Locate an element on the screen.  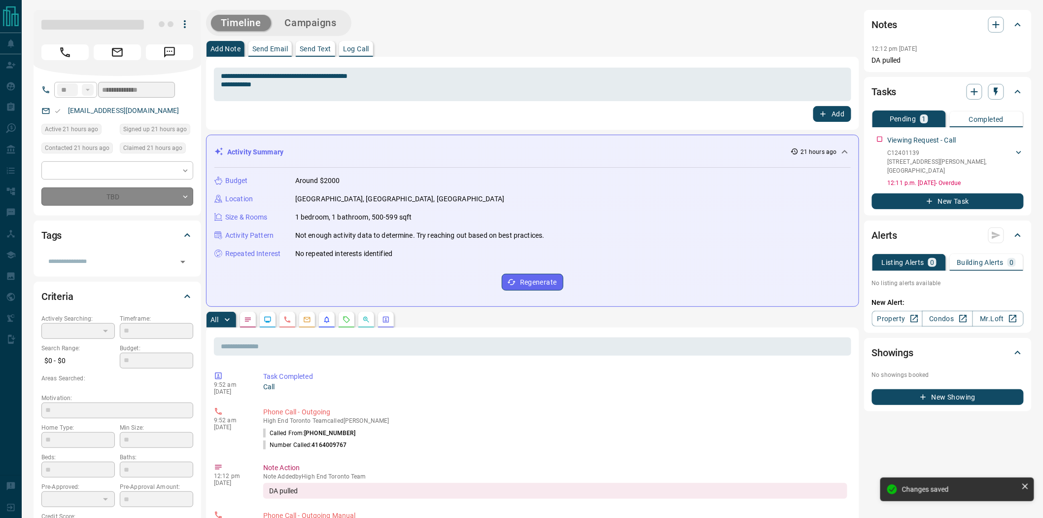
p: Timeframe: is located at coordinates (156, 319).